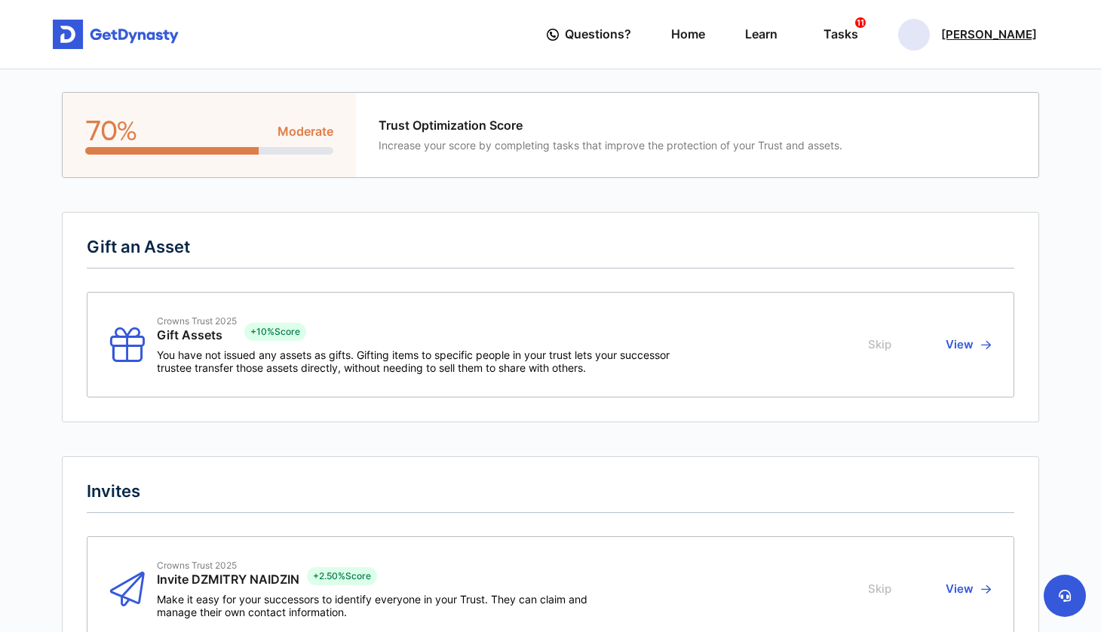 This screenshot has width=1101, height=632. I want to click on div: + 2.50% Score, so click(342, 576).